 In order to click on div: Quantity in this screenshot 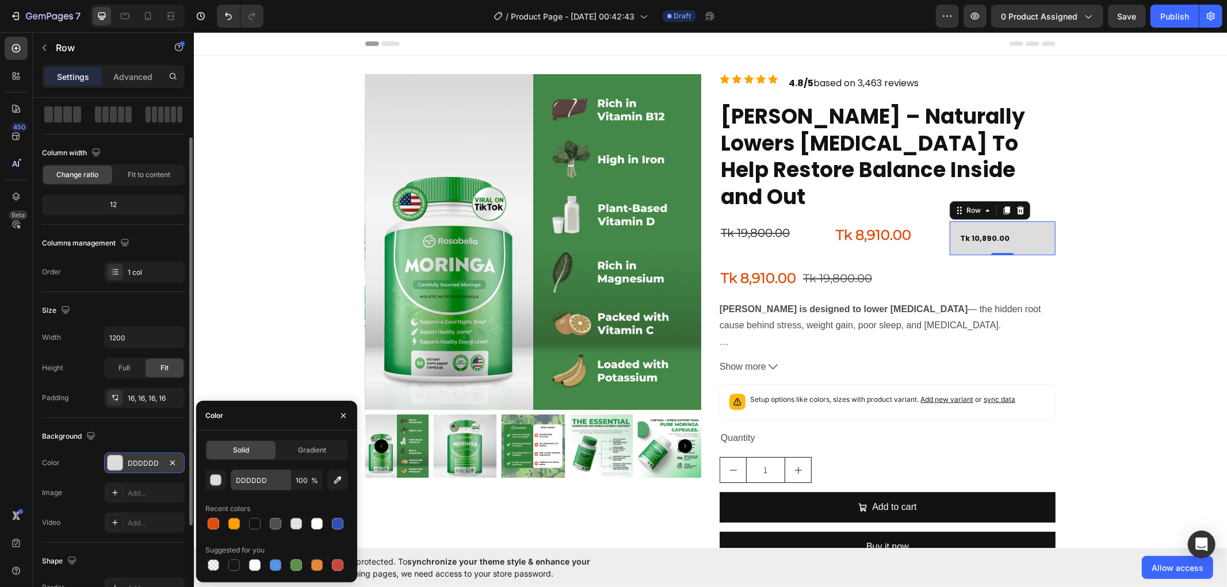, I will do `click(694, 406)`.